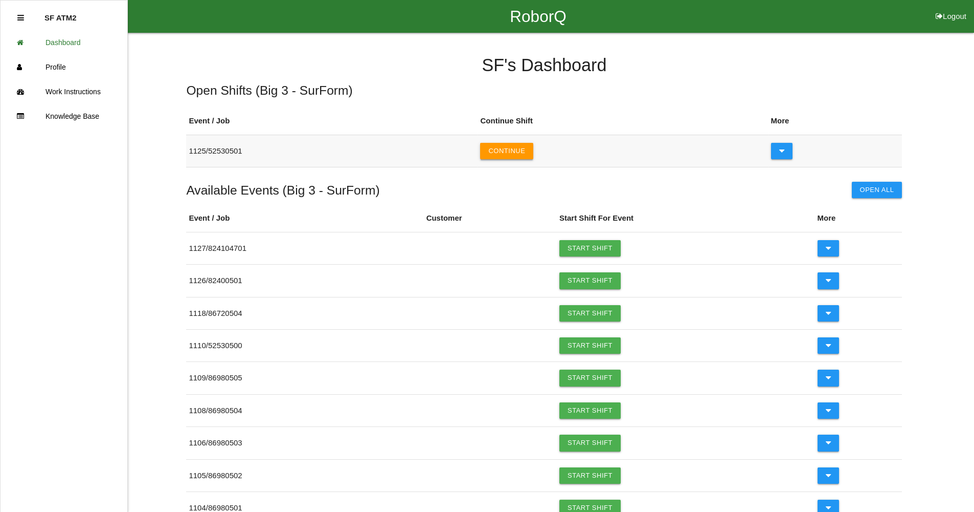  Describe the element at coordinates (305, 377) in the screenshot. I see `td: 1109 / 86980505` at that location.